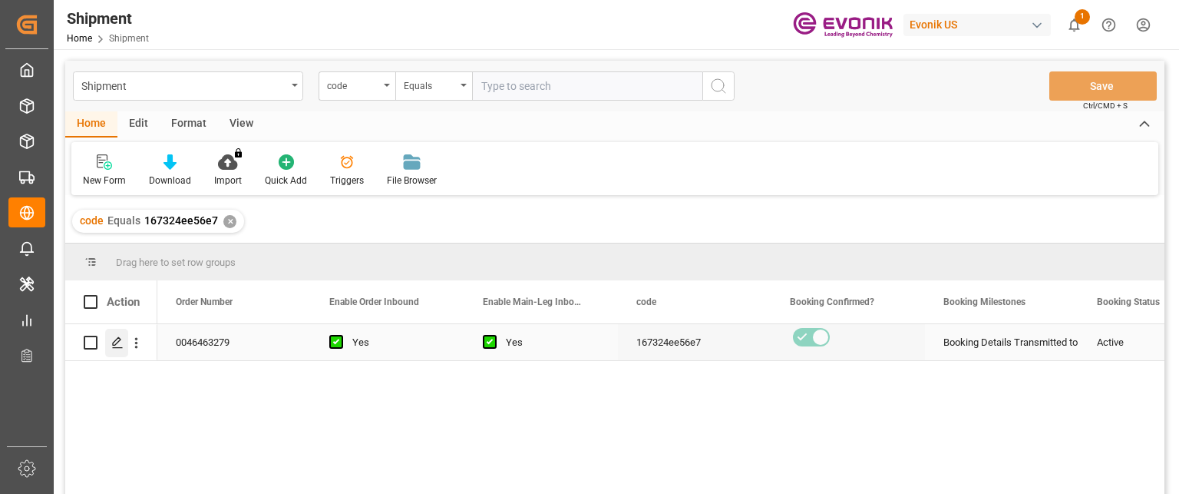 Image resolution: width=1179 pixels, height=494 pixels. What do you see at coordinates (374, 302) in the screenshot?
I see `span: Enable Order Inbound` at bounding box center [374, 302].